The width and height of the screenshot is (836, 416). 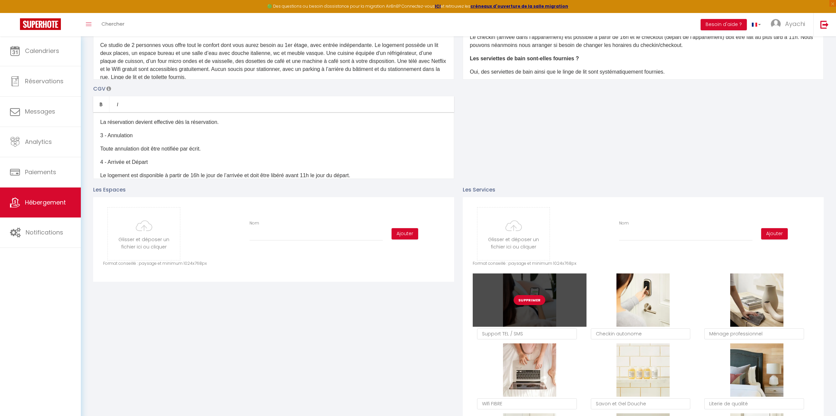 What do you see at coordinates (438, 6) in the screenshot?
I see `a: ICI` at bounding box center [438, 6].